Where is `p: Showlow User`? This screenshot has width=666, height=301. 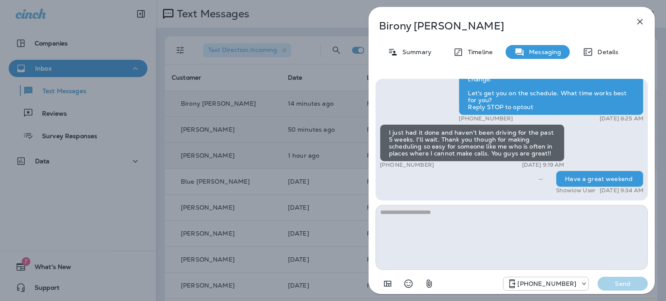
p: Showlow User is located at coordinates (575, 191).